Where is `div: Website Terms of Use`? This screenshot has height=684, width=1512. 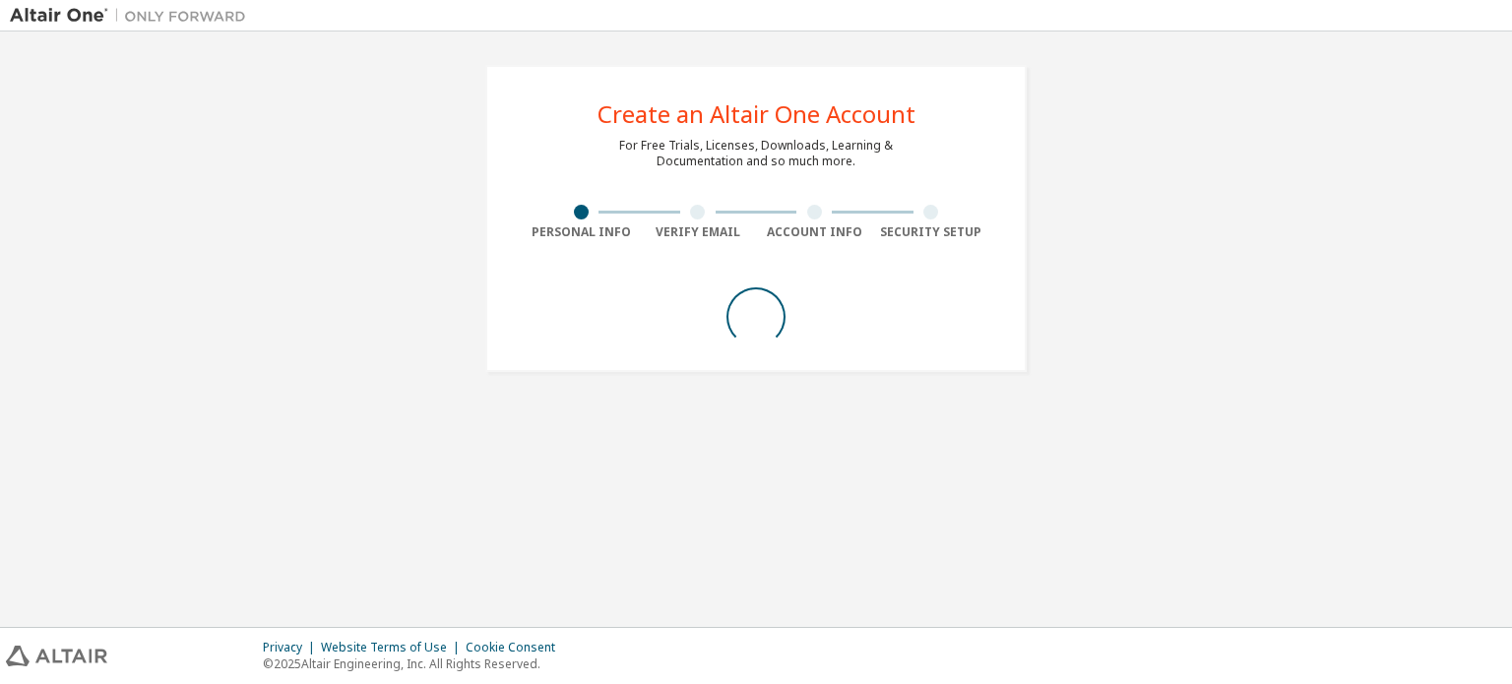
div: Website Terms of Use is located at coordinates (393, 648).